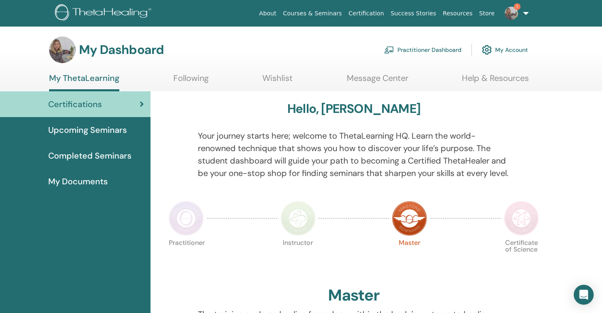 The image size is (602, 313). Describe the element at coordinates (354, 155) in the screenshot. I see `p: Your journey starts here; welcome to ThetaLearning HQ. Learn the world-renowned technique that sh...` at that location.